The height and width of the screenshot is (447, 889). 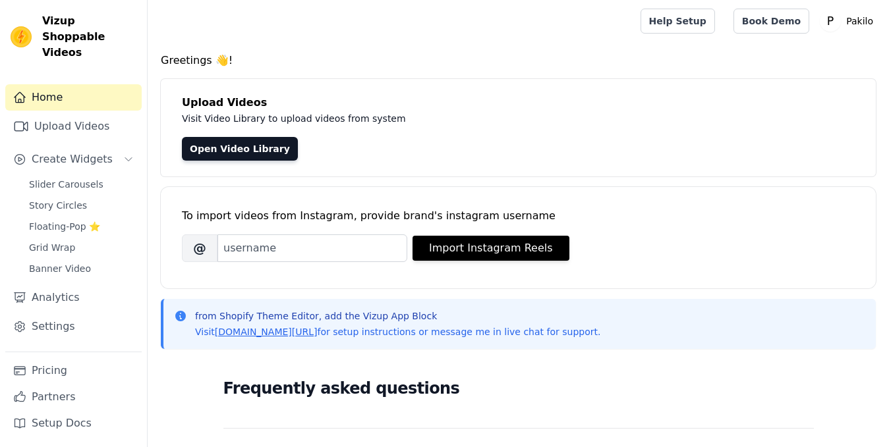 What do you see at coordinates (81, 248) in the screenshot?
I see `a: Grid Wrap` at bounding box center [81, 248].